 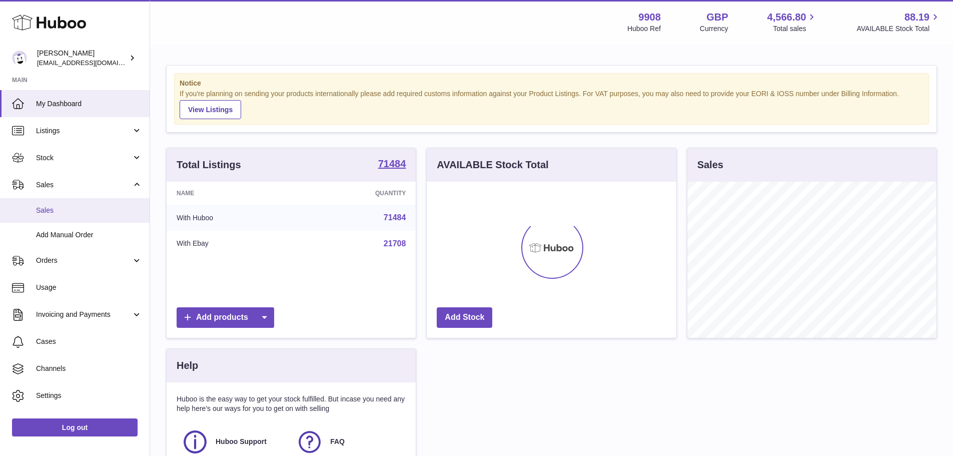 What do you see at coordinates (392, 164) in the screenshot?
I see `strong: 71484` at bounding box center [392, 164].